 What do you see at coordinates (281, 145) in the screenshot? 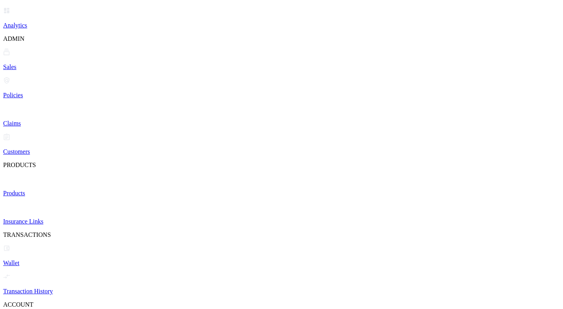
I see `a: Customers` at bounding box center [281, 145].